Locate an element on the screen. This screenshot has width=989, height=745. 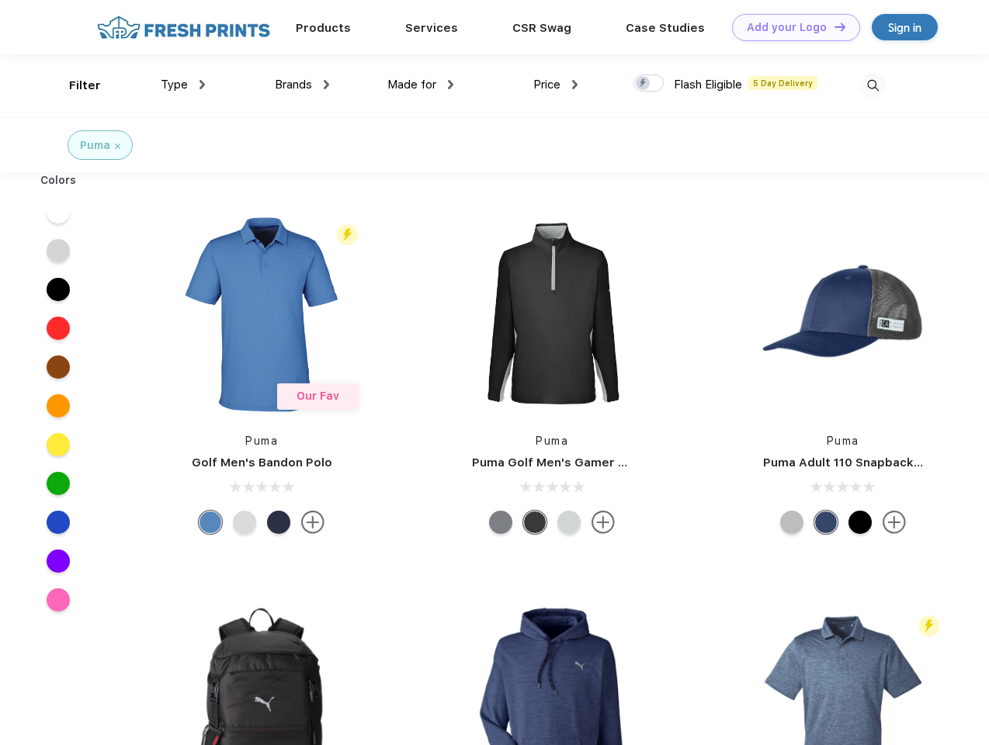
div: Puma is located at coordinates (95, 145).